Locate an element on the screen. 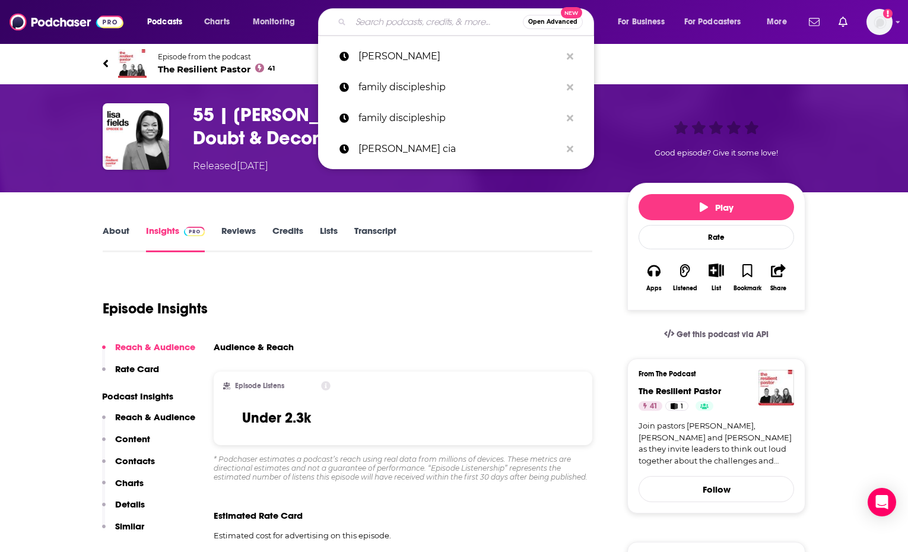 The width and height of the screenshot is (908, 552). a: Podchaser - Follow, Share and Rate Podcasts is located at coordinates (67, 22).